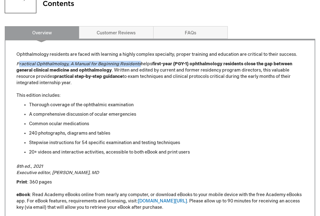 This screenshot has height=216, width=320. I want to click on strong: Print, so click(22, 182).